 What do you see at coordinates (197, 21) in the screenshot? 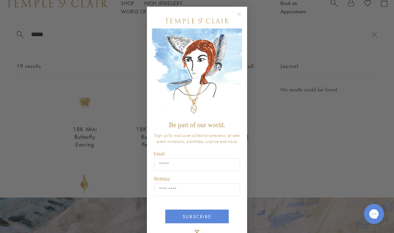
I see `img: Temple St. Clair` at bounding box center [197, 21].